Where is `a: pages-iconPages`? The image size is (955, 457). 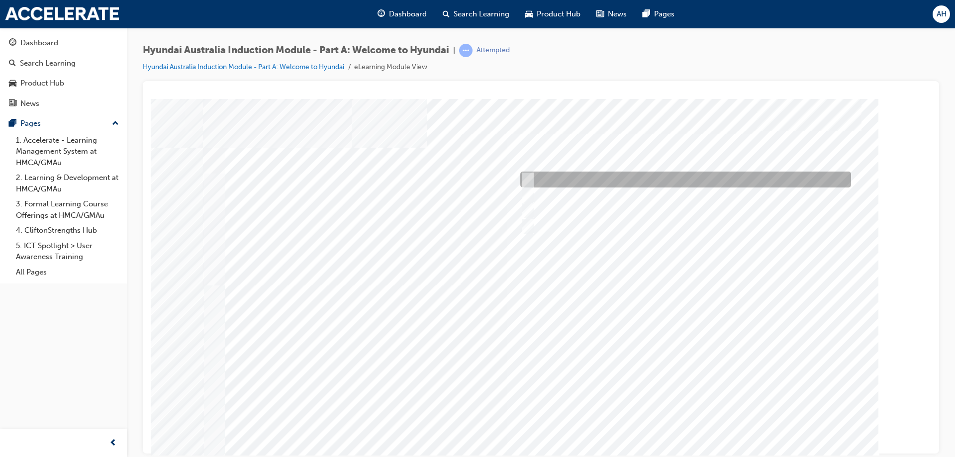
a: pages-iconPages is located at coordinates (658, 14).